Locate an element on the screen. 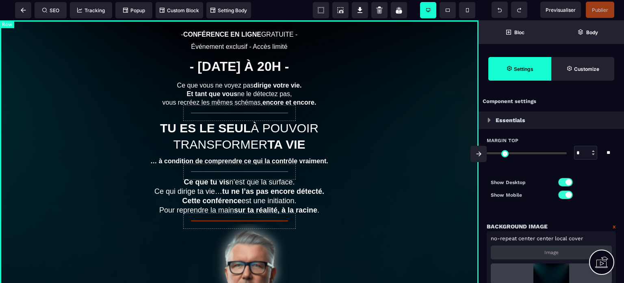  span: Previsualiser is located at coordinates (561, 10).